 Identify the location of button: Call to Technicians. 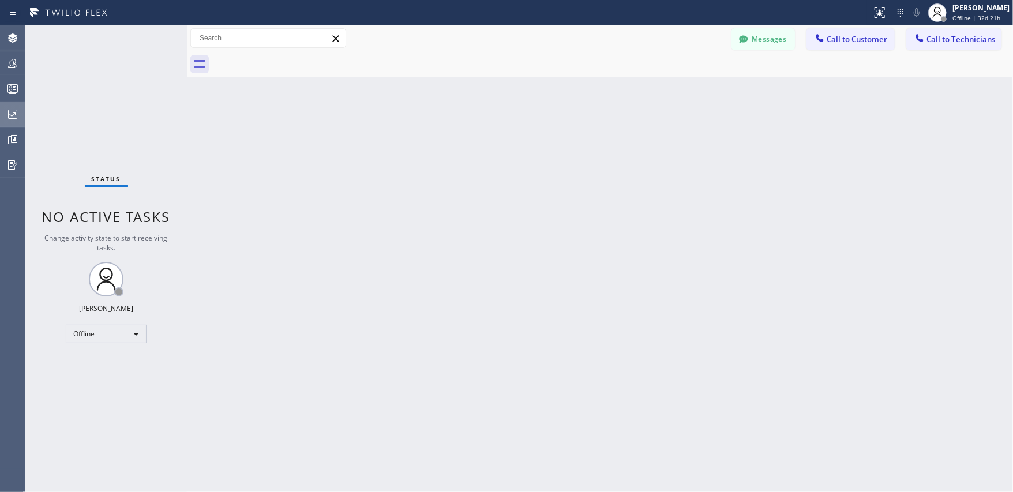
(954, 39).